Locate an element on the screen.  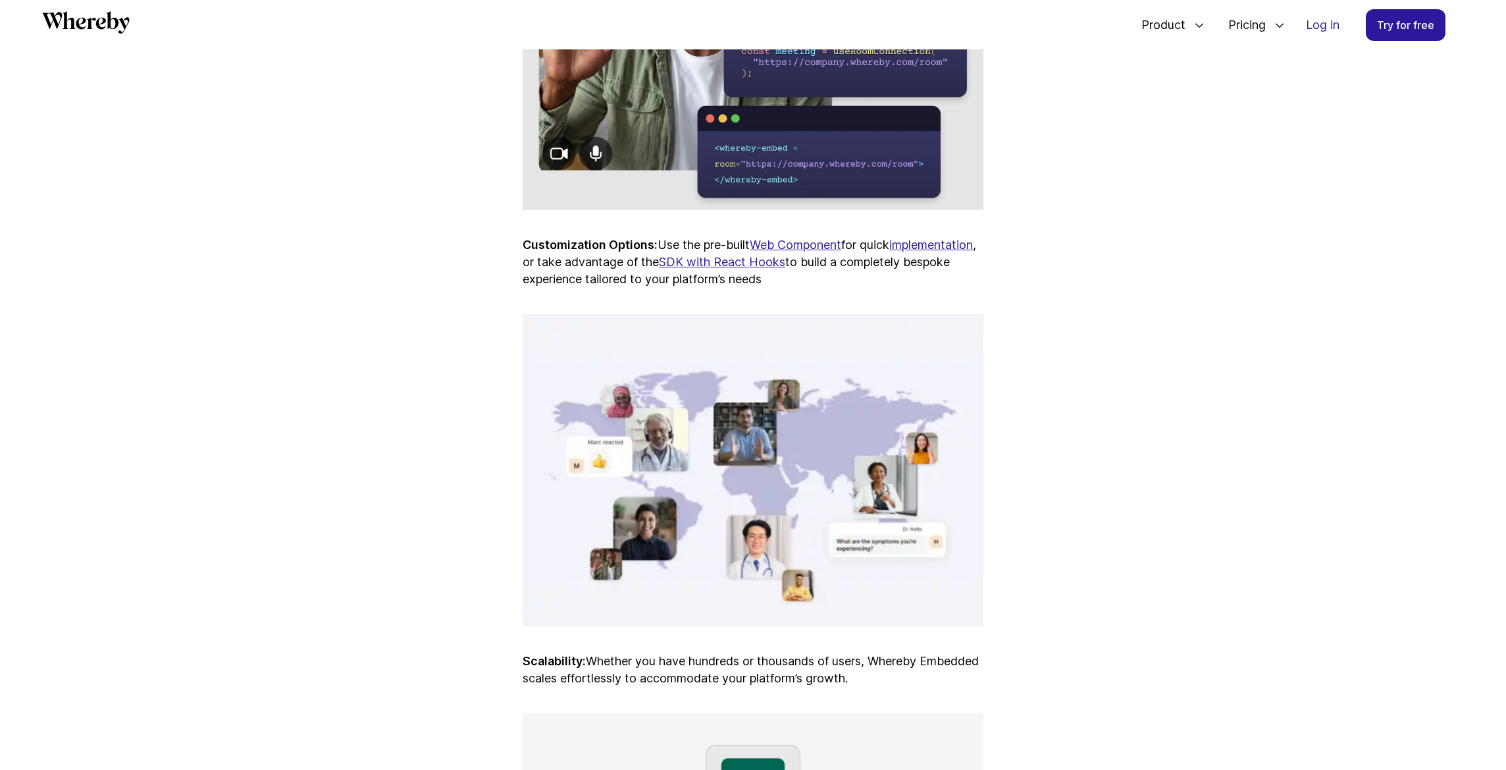
a: Web Component is located at coordinates (795, 244).